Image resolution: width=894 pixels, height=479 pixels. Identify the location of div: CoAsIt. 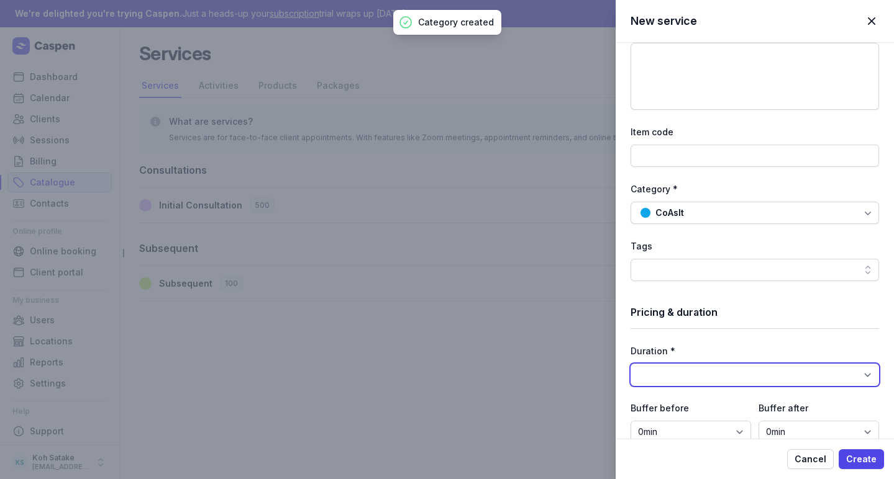
(669, 213).